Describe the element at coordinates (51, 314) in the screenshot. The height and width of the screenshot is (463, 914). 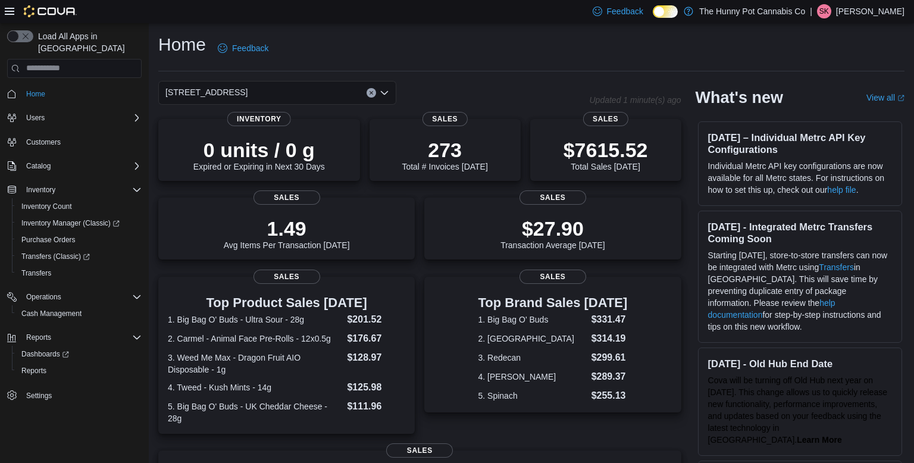
I see `a: Cash Management` at that location.